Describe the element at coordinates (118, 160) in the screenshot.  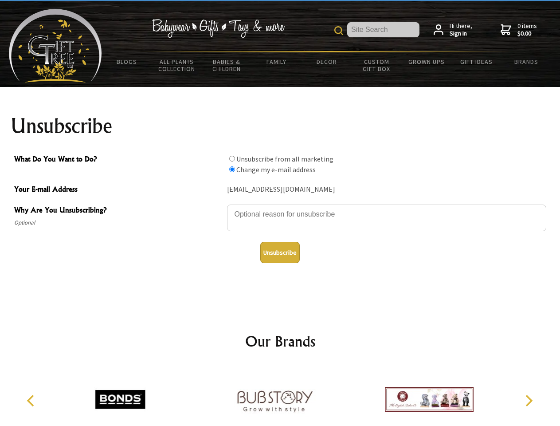
I see `span: What Do You Want to Do?` at that location.